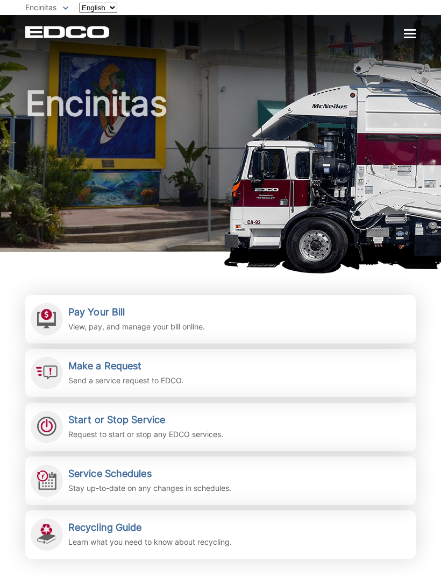 This screenshot has width=441, height=576. What do you see at coordinates (68, 32) in the screenshot?
I see `a: EDCD logo. Return to the homepage.` at bounding box center [68, 32].